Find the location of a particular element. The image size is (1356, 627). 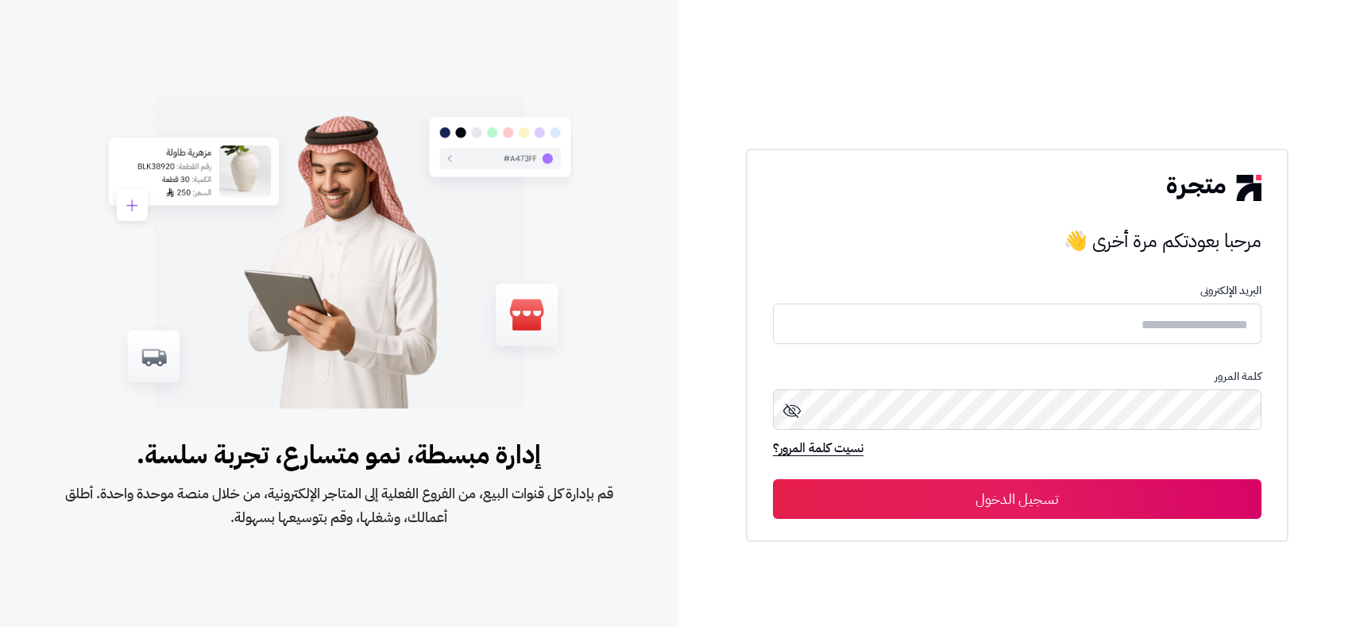

button: تسجيل الدخول is located at coordinates (1017, 499).